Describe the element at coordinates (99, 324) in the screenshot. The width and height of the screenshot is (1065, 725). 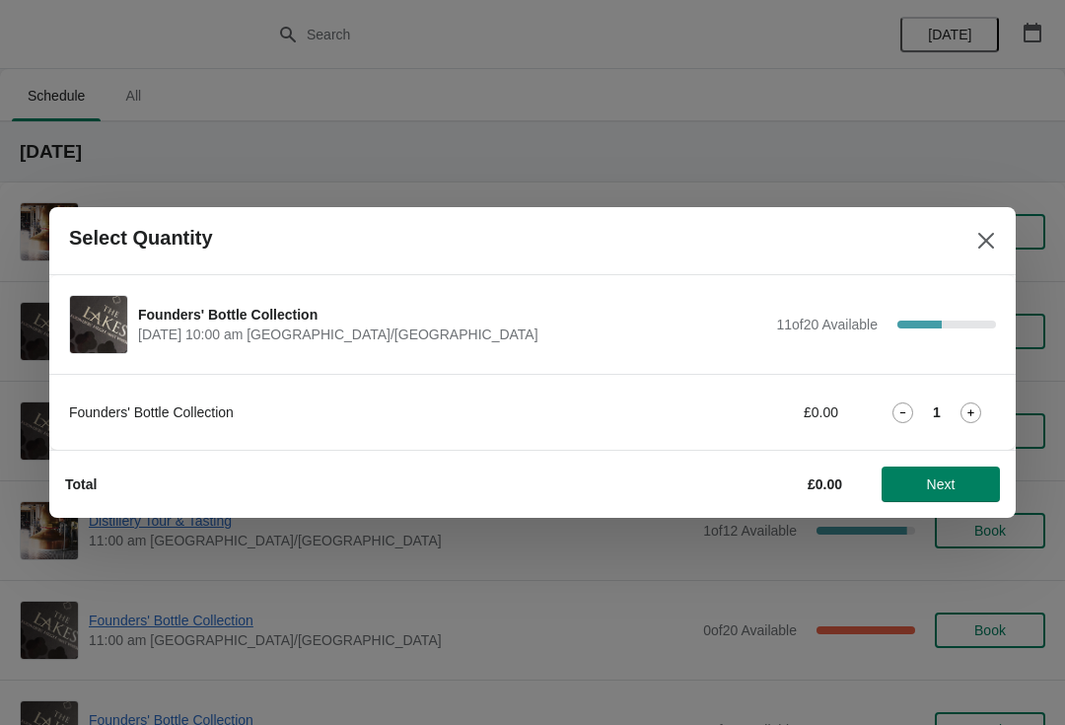
I see `img: Founders' Bottle Collection | | October 26 | 10:00 am Europe/London` at that location.